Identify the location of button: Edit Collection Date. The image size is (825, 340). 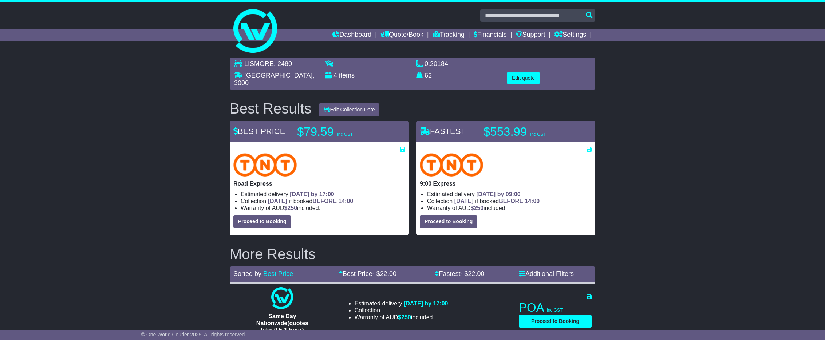
(349, 110).